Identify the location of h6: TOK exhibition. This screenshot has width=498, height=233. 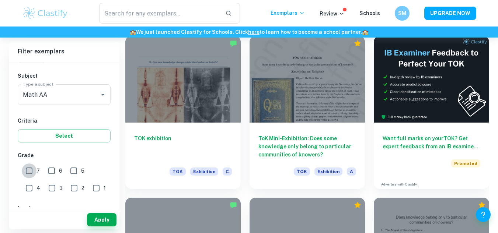
(183, 147).